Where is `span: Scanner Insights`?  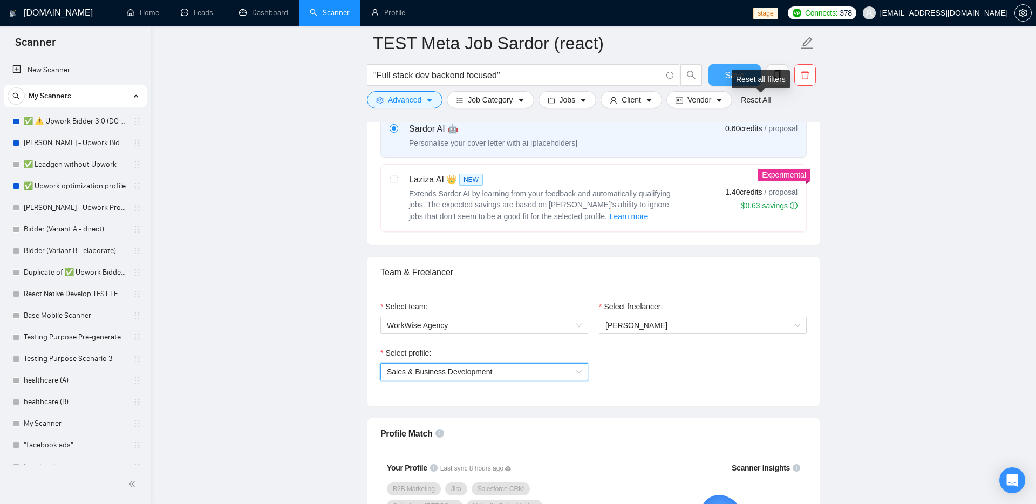 span: Scanner Insights is located at coordinates (761, 468).